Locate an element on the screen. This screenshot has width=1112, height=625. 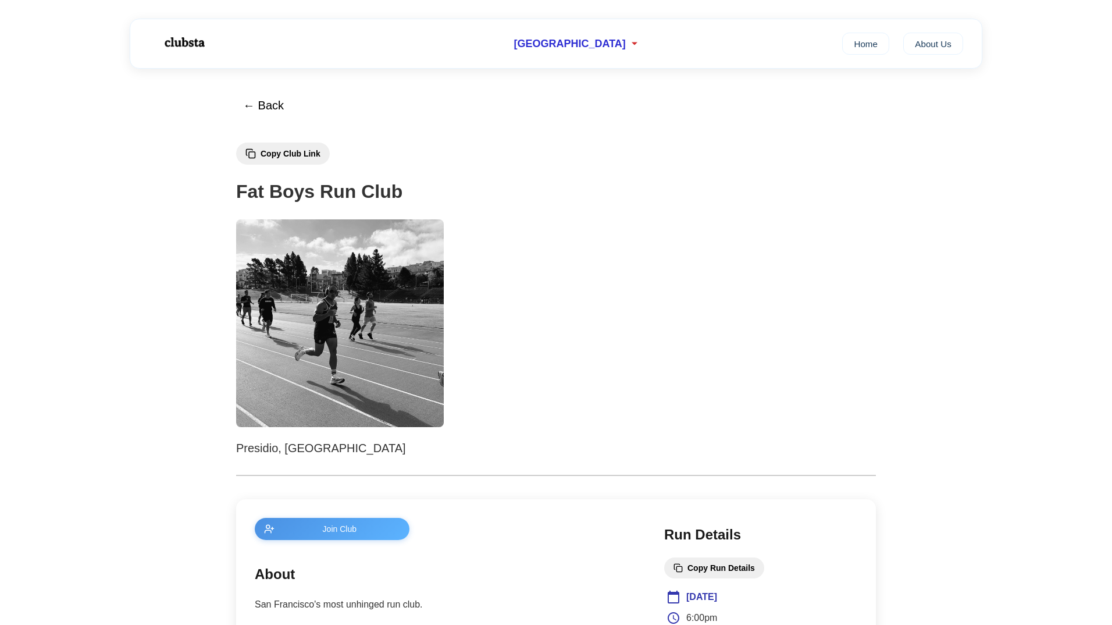
button: Copy Club Link is located at coordinates (283, 154).